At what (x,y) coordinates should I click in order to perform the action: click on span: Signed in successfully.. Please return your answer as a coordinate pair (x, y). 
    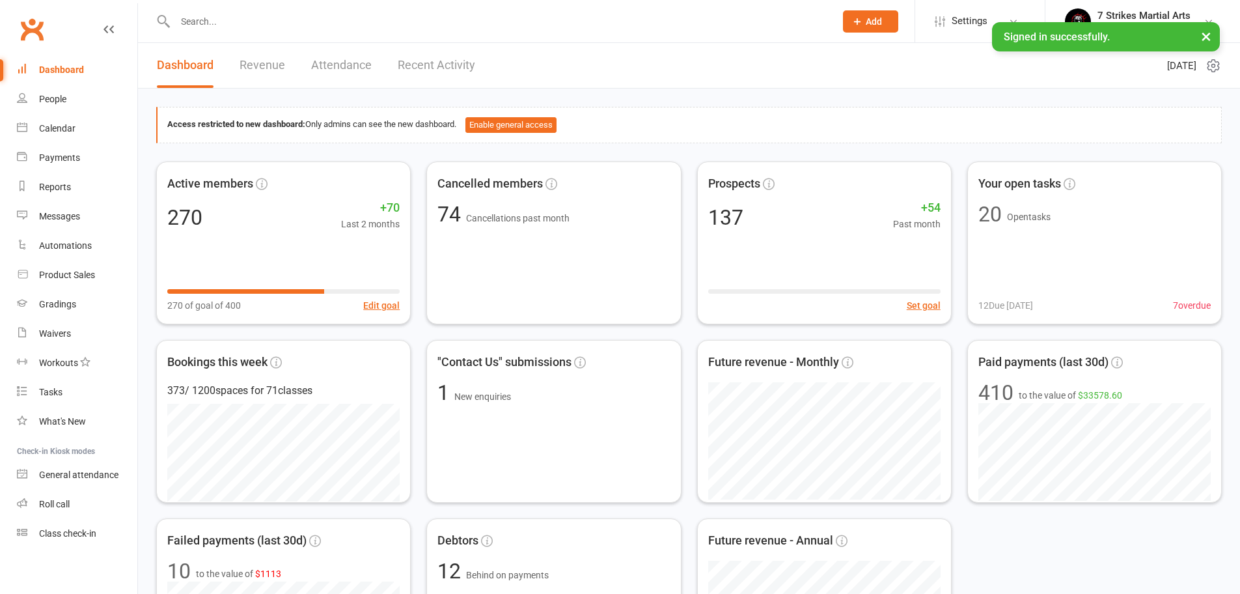
    Looking at the image, I should click on (1056, 36).